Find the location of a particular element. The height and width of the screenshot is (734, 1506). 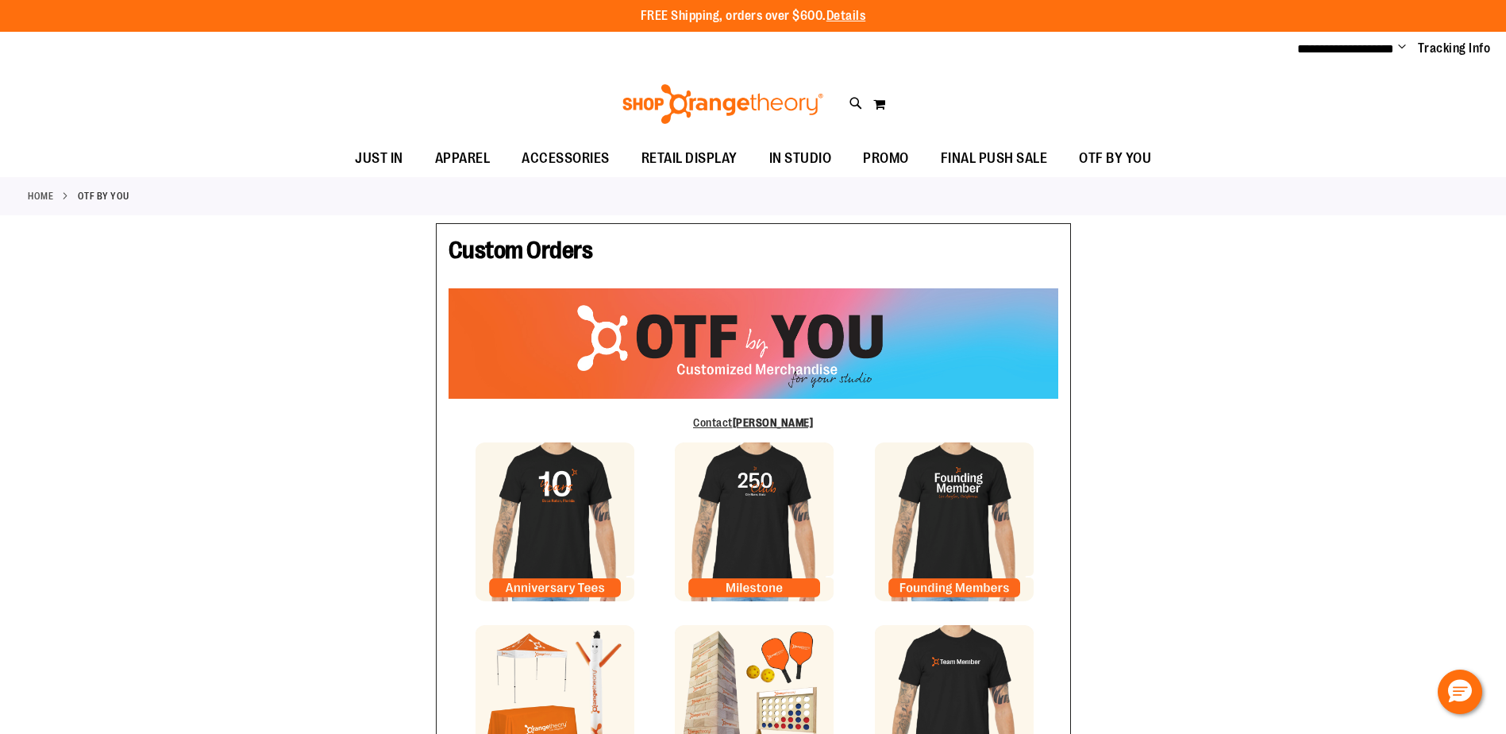

a: ACCESSORIES is located at coordinates (565, 159).